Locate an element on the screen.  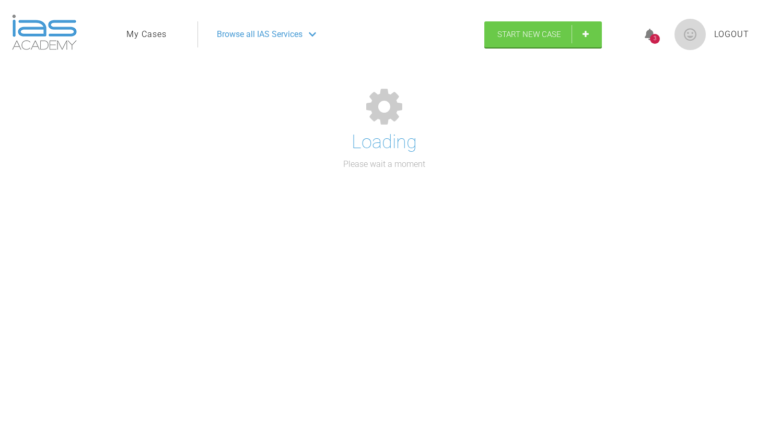
a: My Cases is located at coordinates (146, 34).